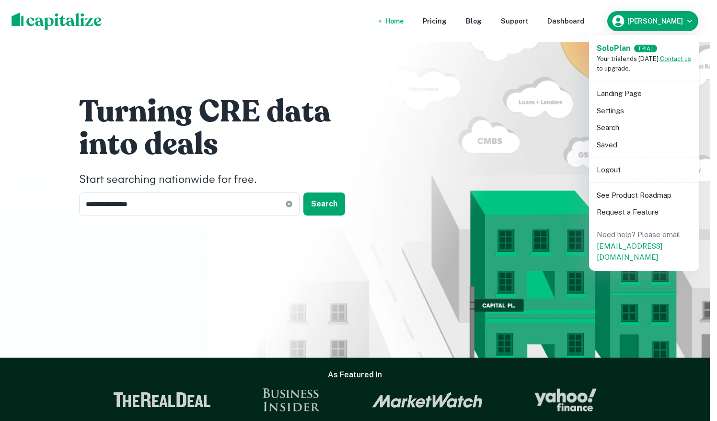 This screenshot has width=717, height=421. Describe the element at coordinates (693, 367) in the screenshot. I see `div: Chat Widget` at that location.